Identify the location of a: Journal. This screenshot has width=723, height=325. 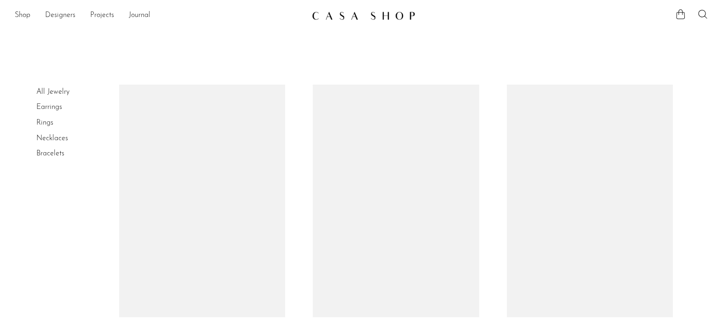
(139, 16).